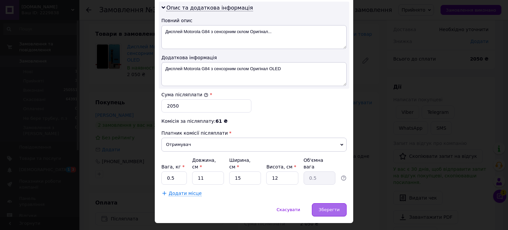  Describe the element at coordinates (185, 193) in the screenshot. I see `span: Додати місце` at that location.